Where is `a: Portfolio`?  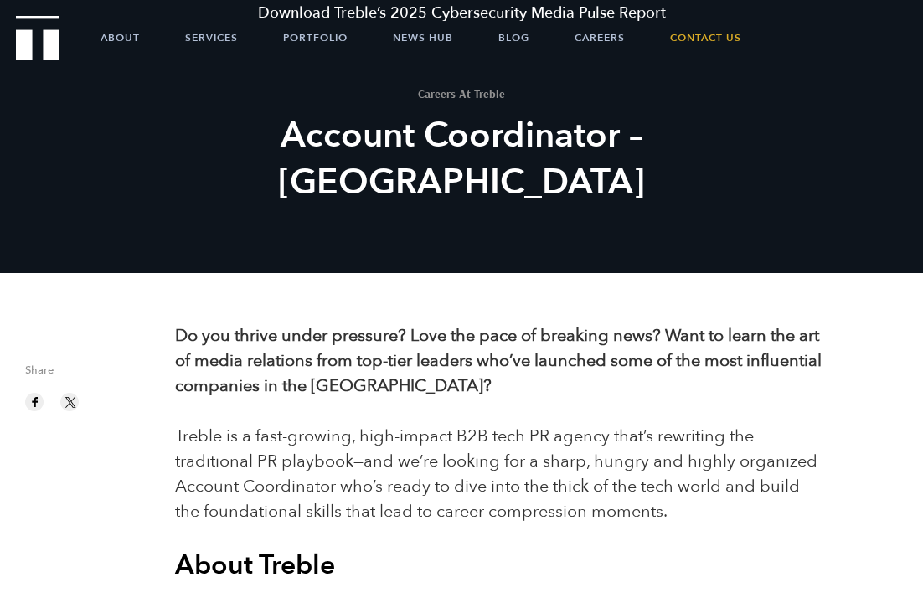 a: Portfolio is located at coordinates (315, 38).